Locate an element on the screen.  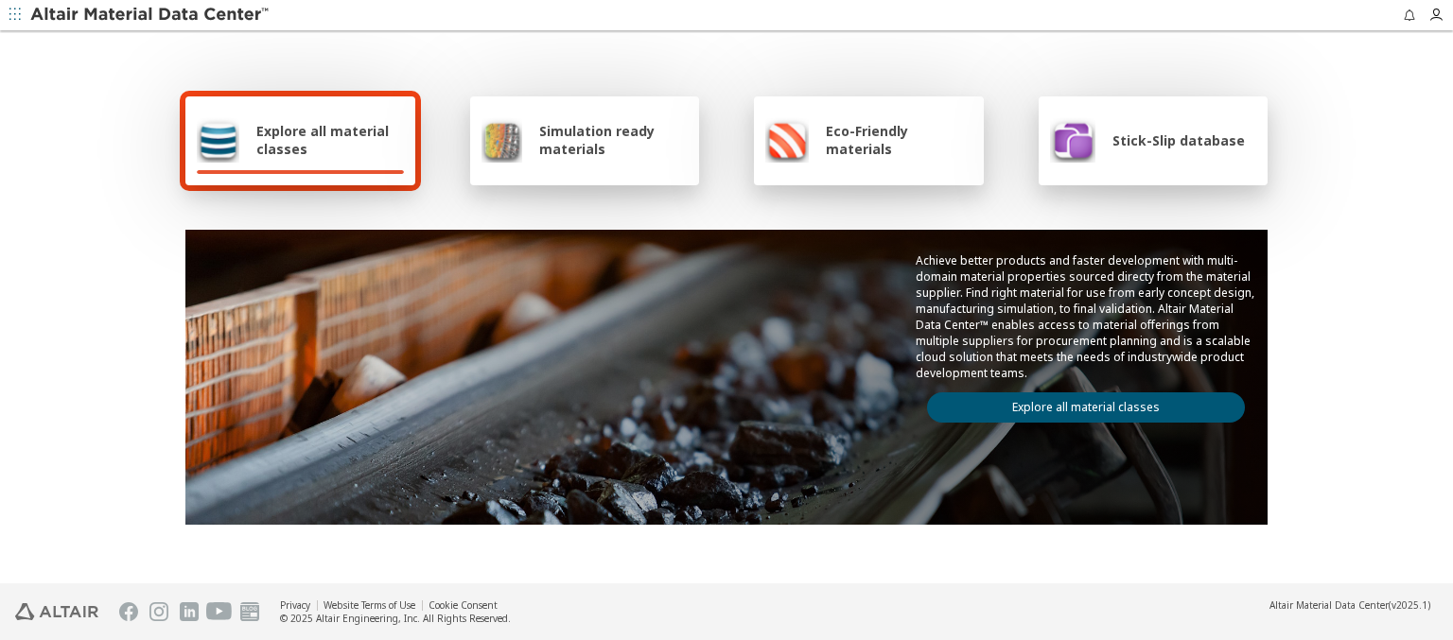
span: Altair Material Data Center is located at coordinates (1329, 605).